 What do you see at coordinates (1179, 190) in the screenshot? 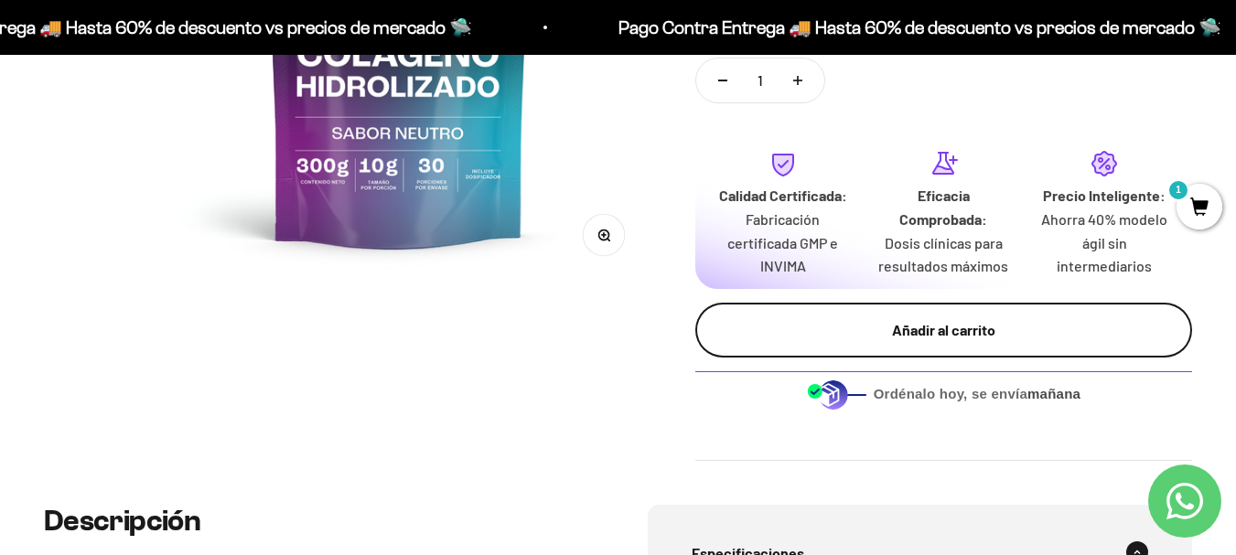
I see `mark: 1` at bounding box center [1179, 190].